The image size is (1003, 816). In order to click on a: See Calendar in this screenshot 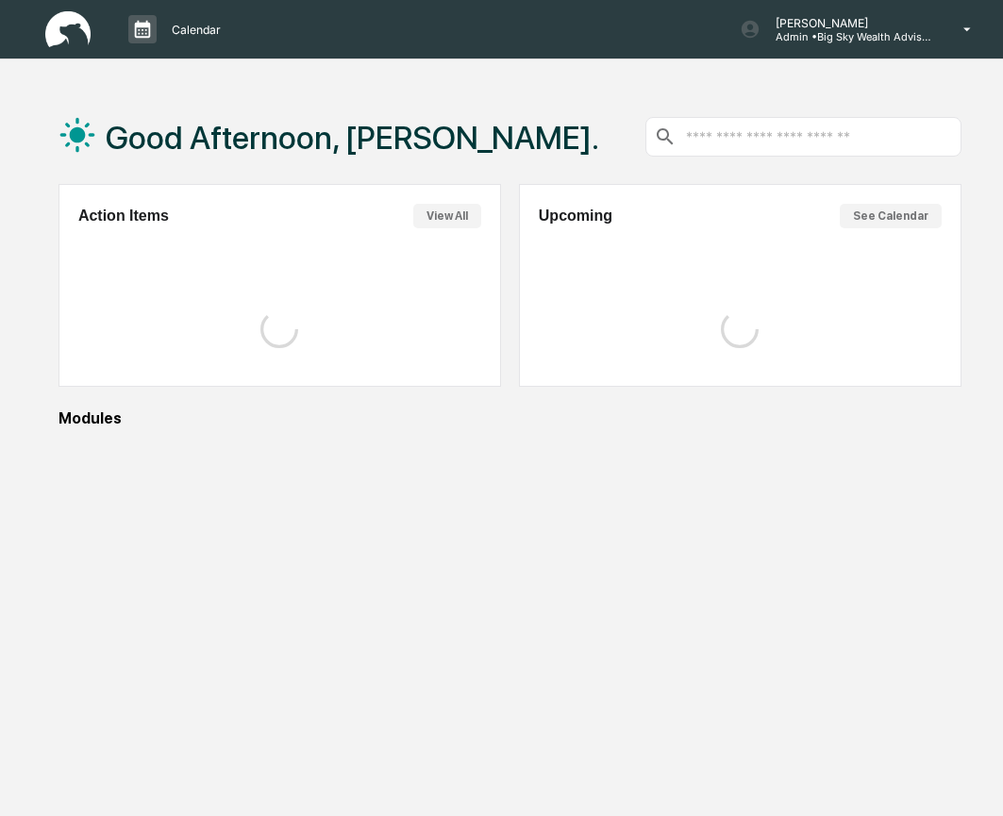, I will do `click(891, 216)`.